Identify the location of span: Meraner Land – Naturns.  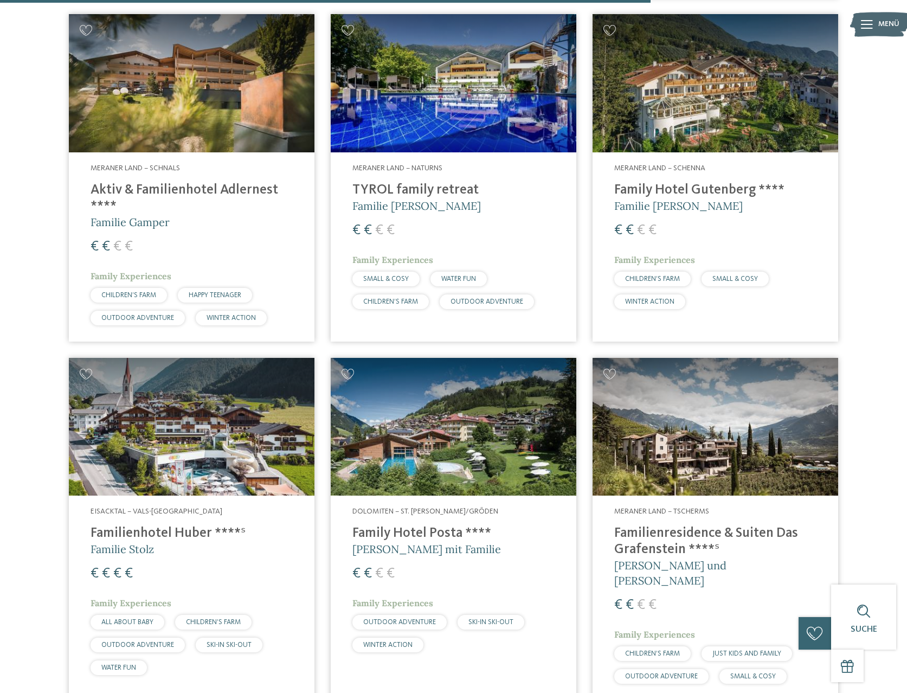
(398, 168).